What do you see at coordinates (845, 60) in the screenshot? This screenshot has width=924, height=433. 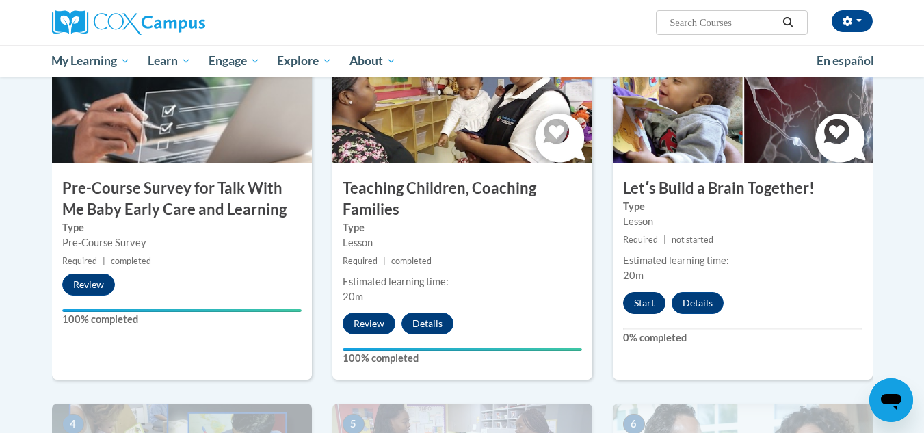 I see `span: En español` at bounding box center [845, 60].